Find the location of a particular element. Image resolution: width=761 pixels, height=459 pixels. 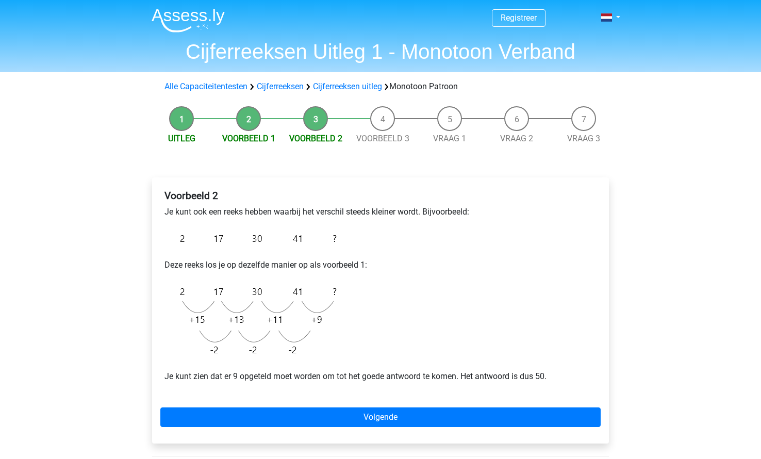

p: Je kunt zien dat er 9 opgeteld moet worden om tot het goede antwoord te komen. Het antwoord is du... is located at coordinates (380, 376).